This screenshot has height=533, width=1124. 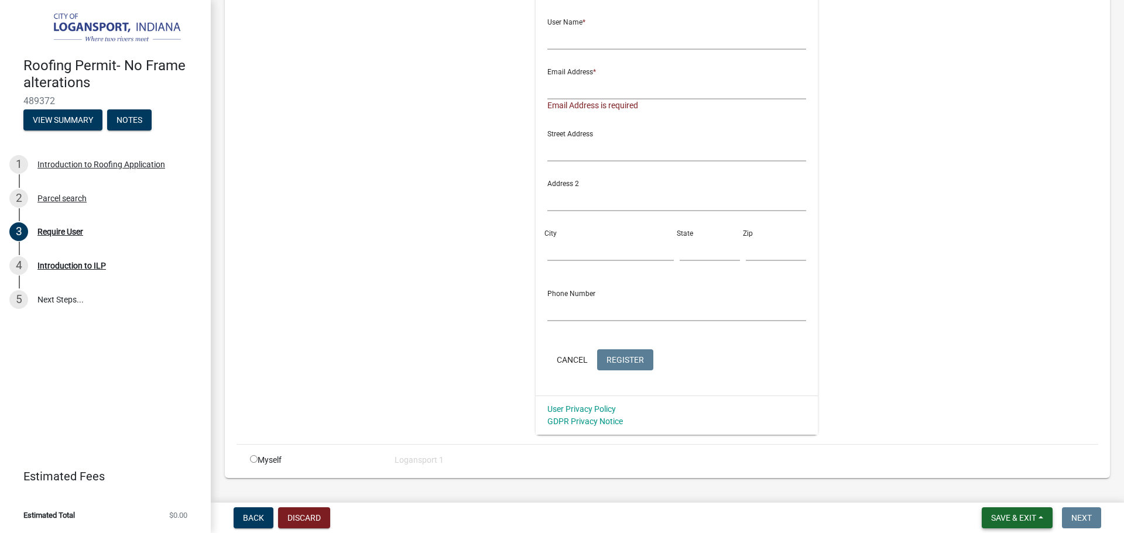 I want to click on button: View Summary, so click(x=63, y=120).